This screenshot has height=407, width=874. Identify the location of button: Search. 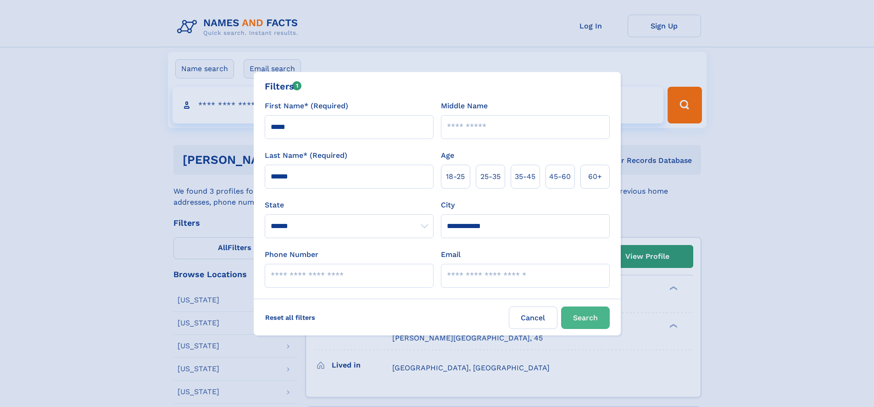
(586, 318).